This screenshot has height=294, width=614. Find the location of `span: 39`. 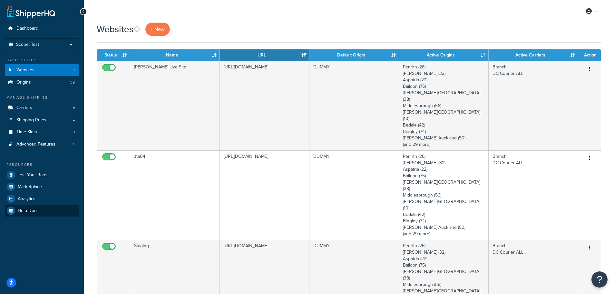

span: 39 is located at coordinates (73, 82).